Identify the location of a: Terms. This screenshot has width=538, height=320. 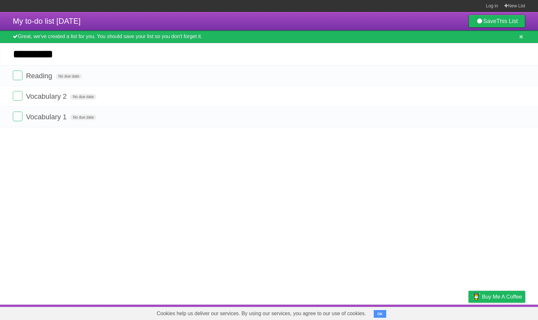
(446, 312).